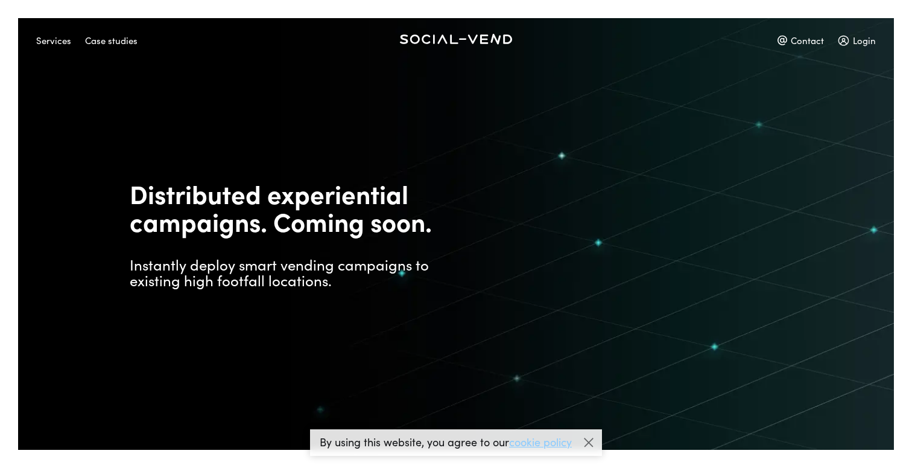  Describe the element at coordinates (287, 272) in the screenshot. I see `p: Instantly deploy smart vending campaigns to existing high footfall locations.` at that location.